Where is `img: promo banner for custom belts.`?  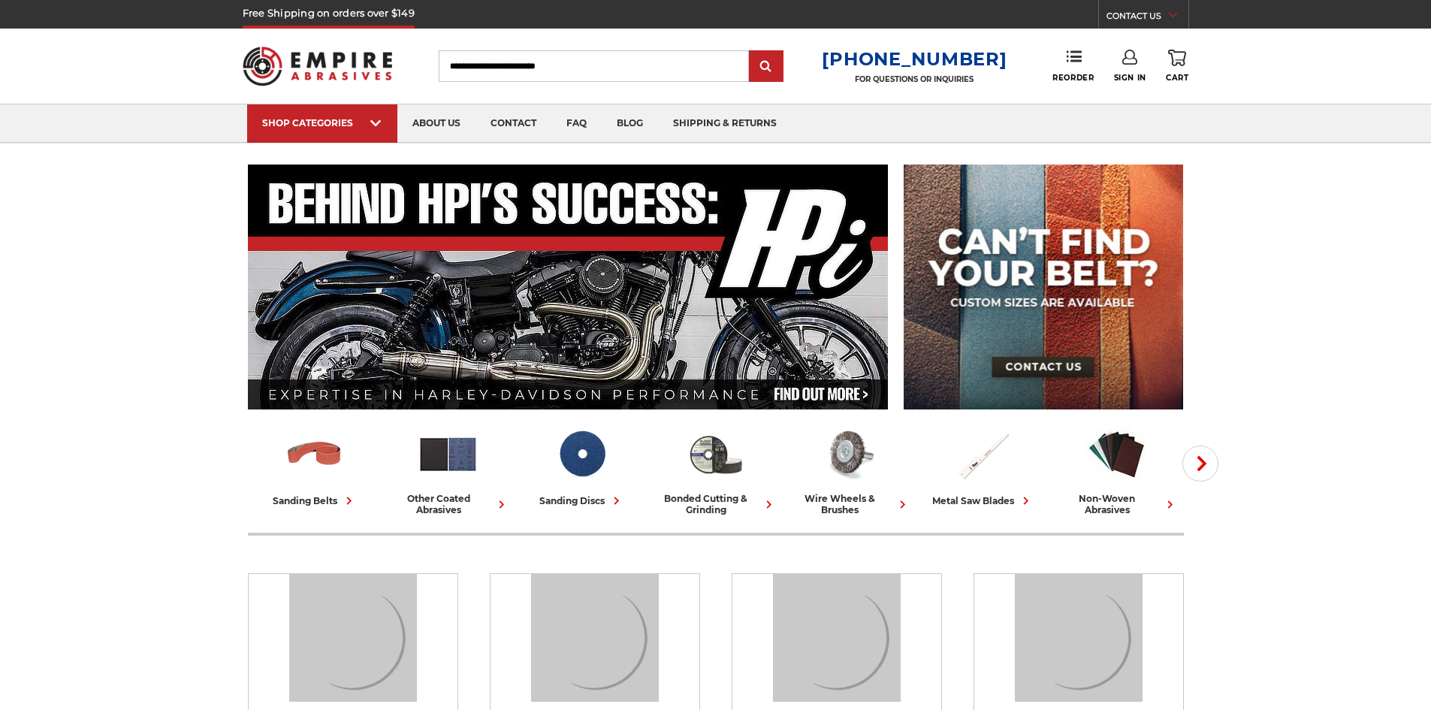
img: promo banner for custom belts. is located at coordinates (1043, 287).